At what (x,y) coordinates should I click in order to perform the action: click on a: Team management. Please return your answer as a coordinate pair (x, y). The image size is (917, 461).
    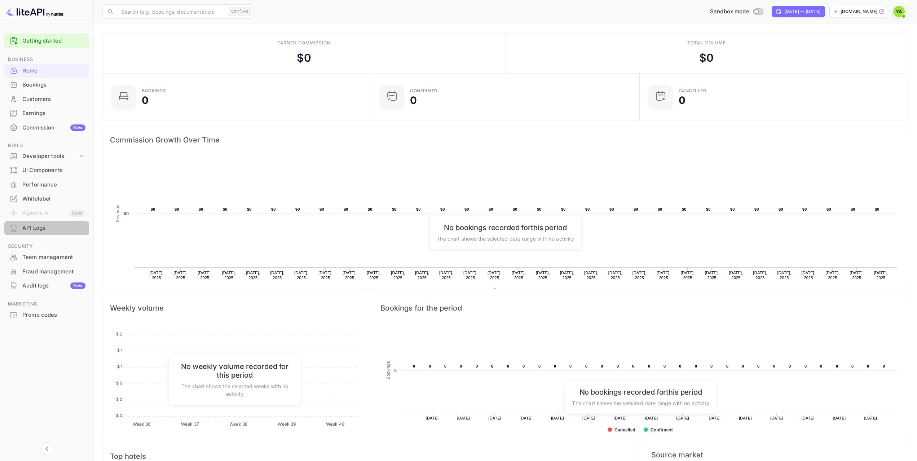
    Looking at the image, I should click on (47, 257).